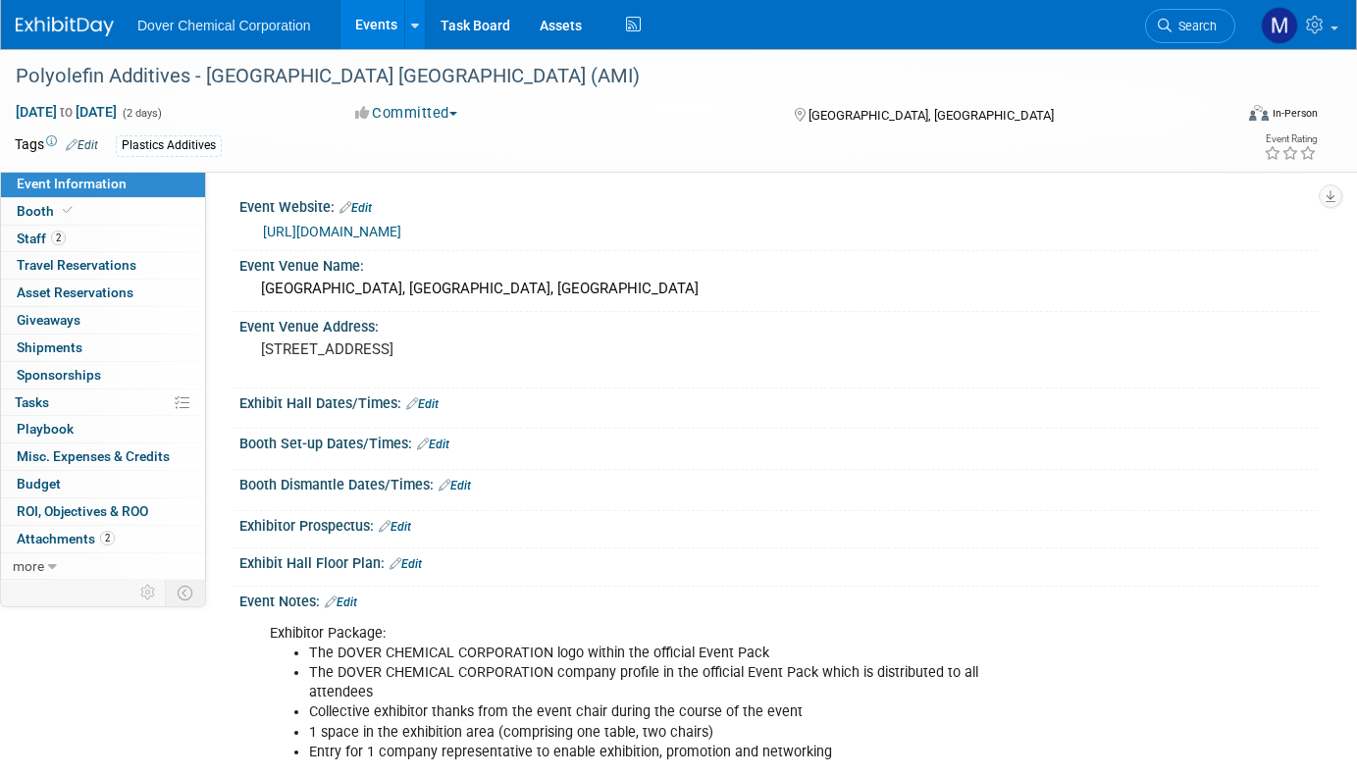 This screenshot has width=1357, height=776. I want to click on li: Collective exhibitor thanks from the event chair during the course of the event, so click(703, 713).